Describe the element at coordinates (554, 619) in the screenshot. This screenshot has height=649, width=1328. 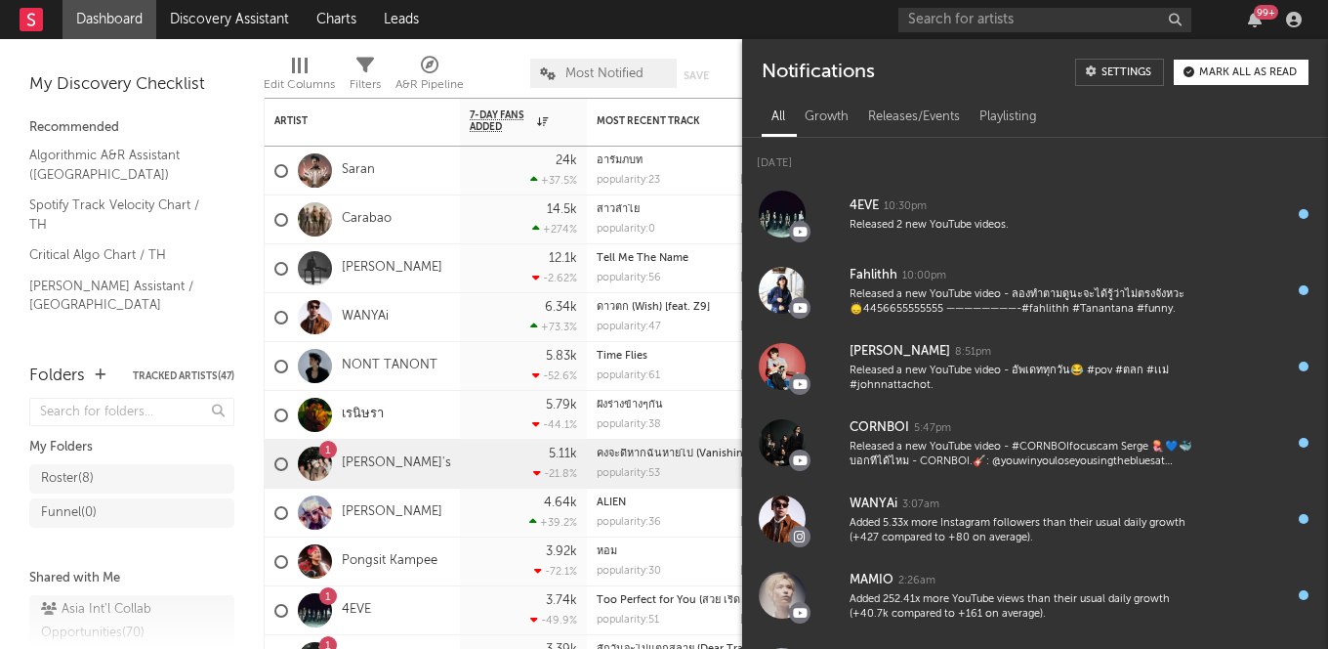
I see `div: -49.9 %` at that location.